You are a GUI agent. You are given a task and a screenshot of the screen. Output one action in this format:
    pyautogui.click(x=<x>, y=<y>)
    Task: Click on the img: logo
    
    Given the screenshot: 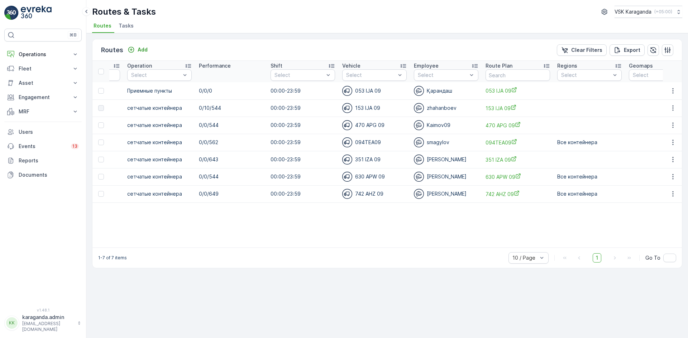 What is the action you would take?
    pyautogui.click(x=11, y=13)
    